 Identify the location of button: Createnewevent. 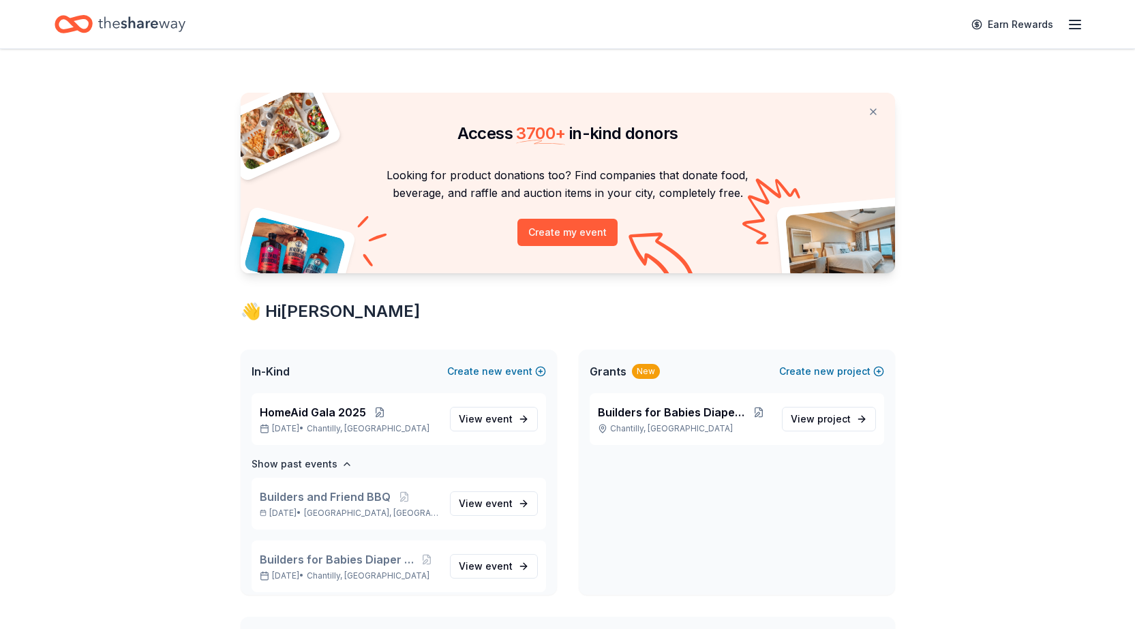
(496, 371).